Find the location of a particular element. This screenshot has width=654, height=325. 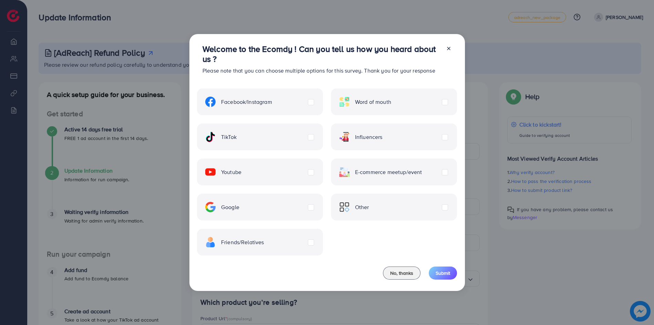

img: ic-tiktok.4b20a09a.svg is located at coordinates (210, 137).